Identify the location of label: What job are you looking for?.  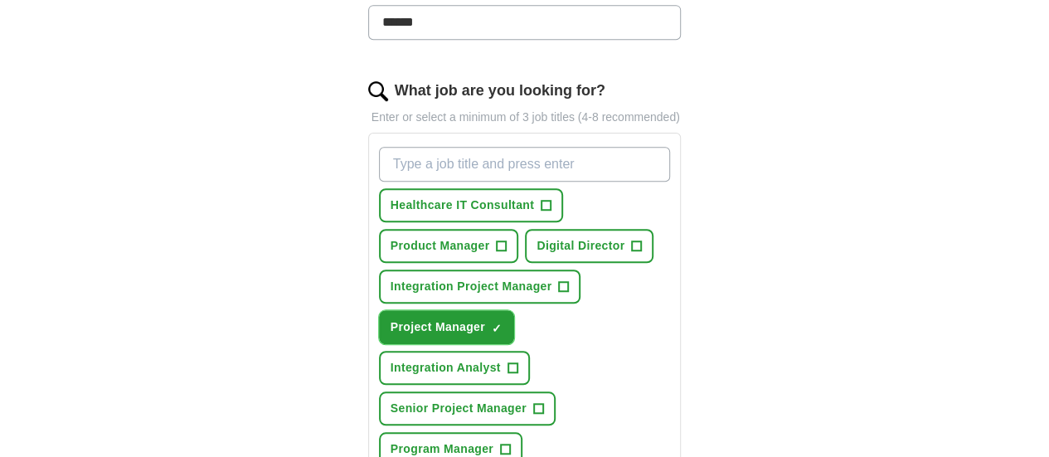
(500, 90).